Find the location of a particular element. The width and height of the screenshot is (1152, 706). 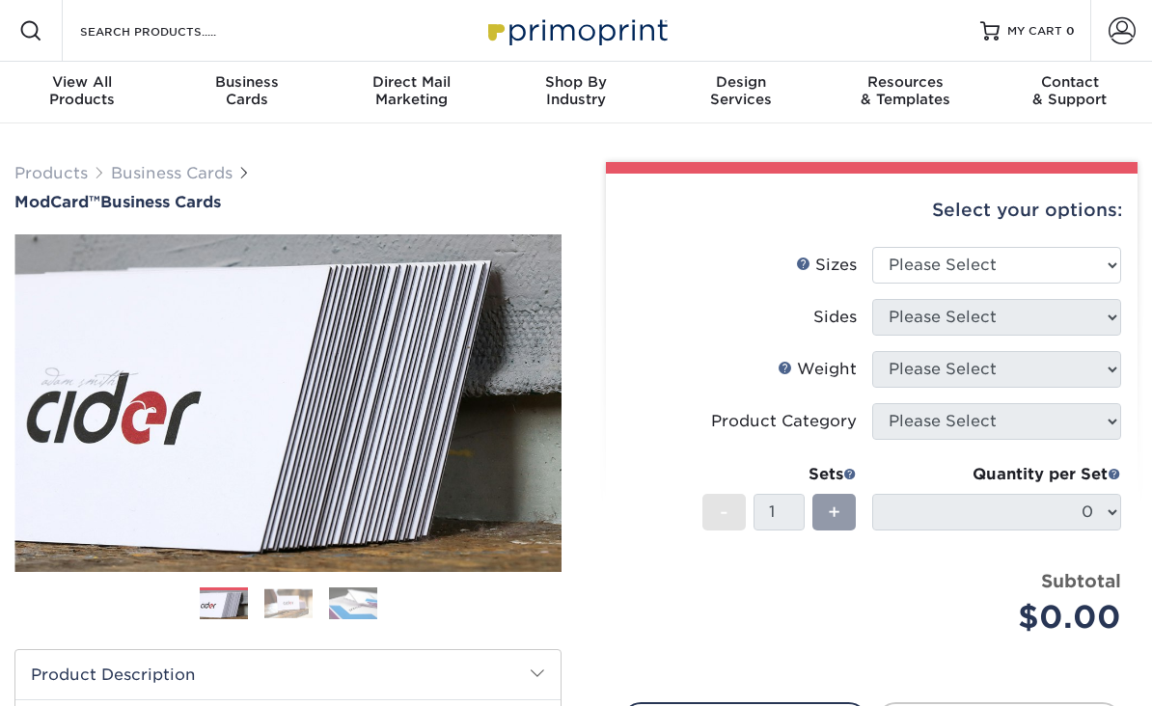

a: Direct MailMarketing is located at coordinates (411, 93).